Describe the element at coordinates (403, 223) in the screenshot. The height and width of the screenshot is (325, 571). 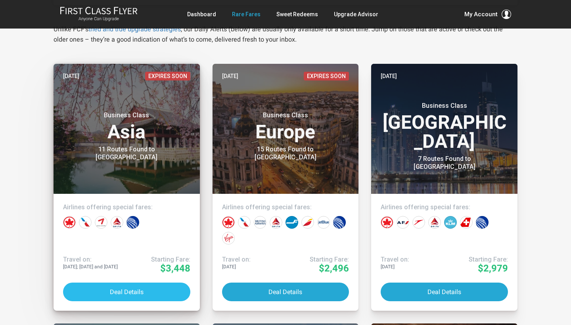
I see `div: Air France` at that location.